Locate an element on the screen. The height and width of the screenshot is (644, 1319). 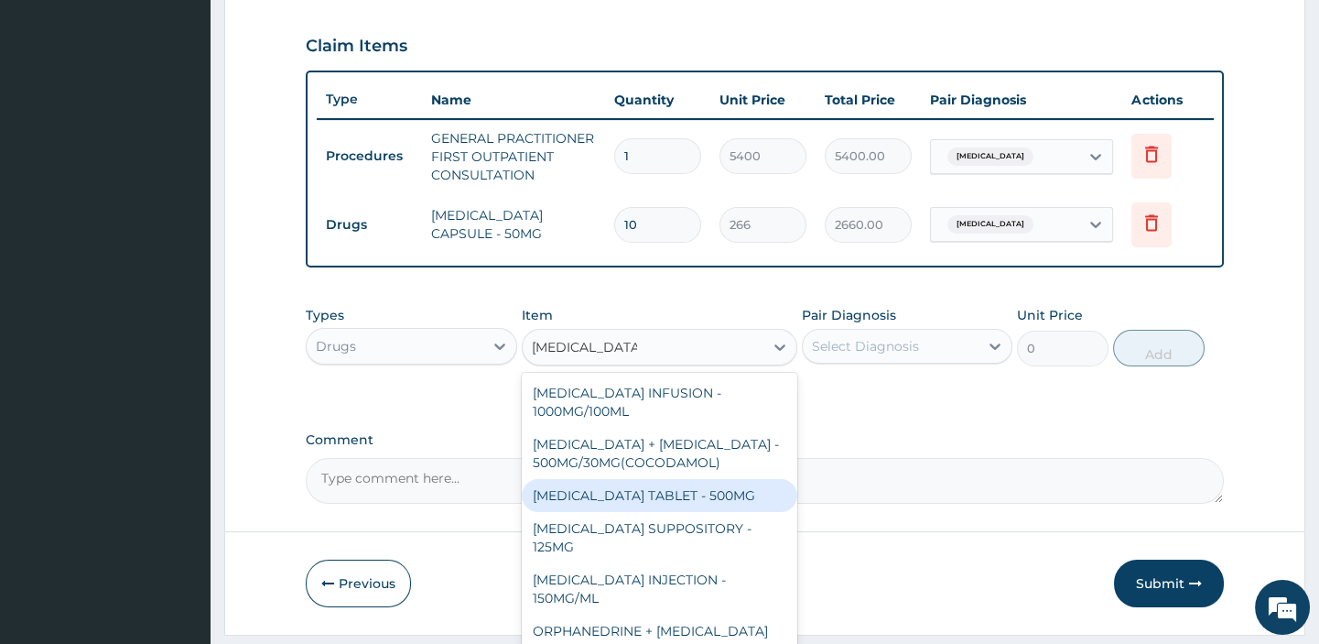
button: Previous is located at coordinates (358, 583).